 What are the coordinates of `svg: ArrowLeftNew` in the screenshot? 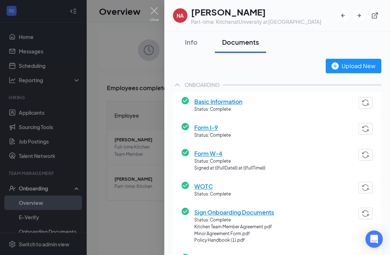 It's located at (343, 16).